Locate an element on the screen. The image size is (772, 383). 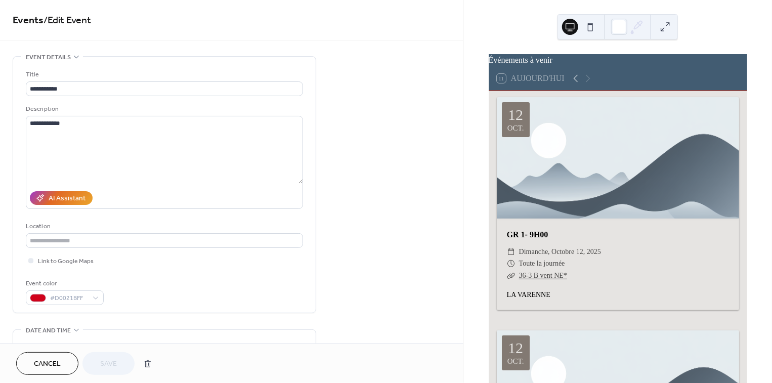
span: Link to Google Maps is located at coordinates (66, 261).